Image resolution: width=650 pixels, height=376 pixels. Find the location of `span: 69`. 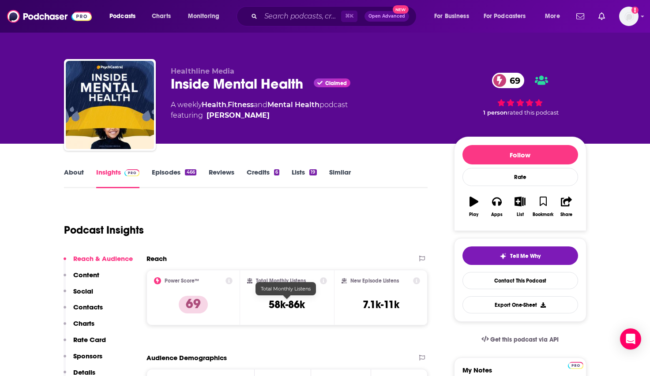

span: 69 is located at coordinates (513, 80).